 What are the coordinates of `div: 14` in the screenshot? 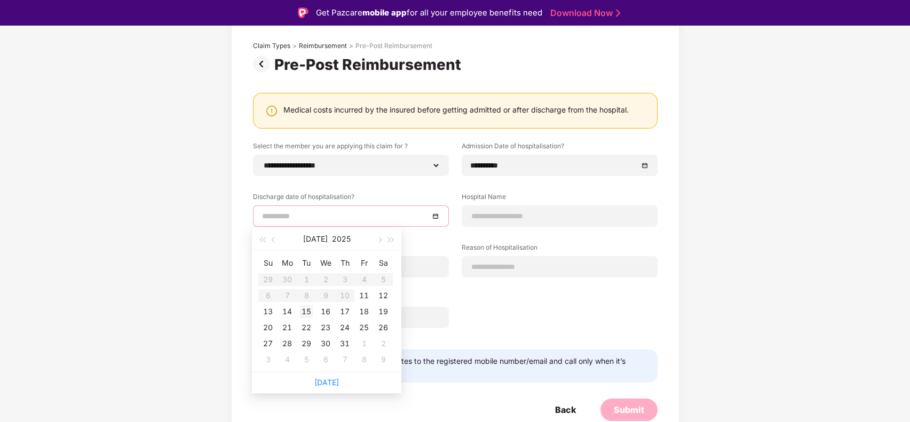 It's located at (287, 312).